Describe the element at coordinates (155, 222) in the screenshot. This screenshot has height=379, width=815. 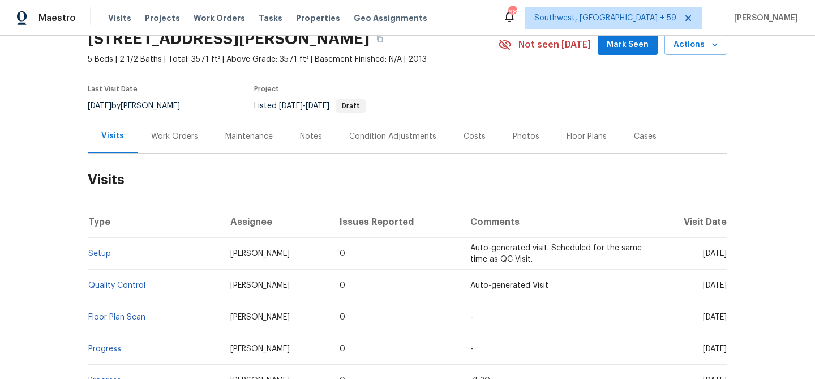
I see `th: Type` at that location.